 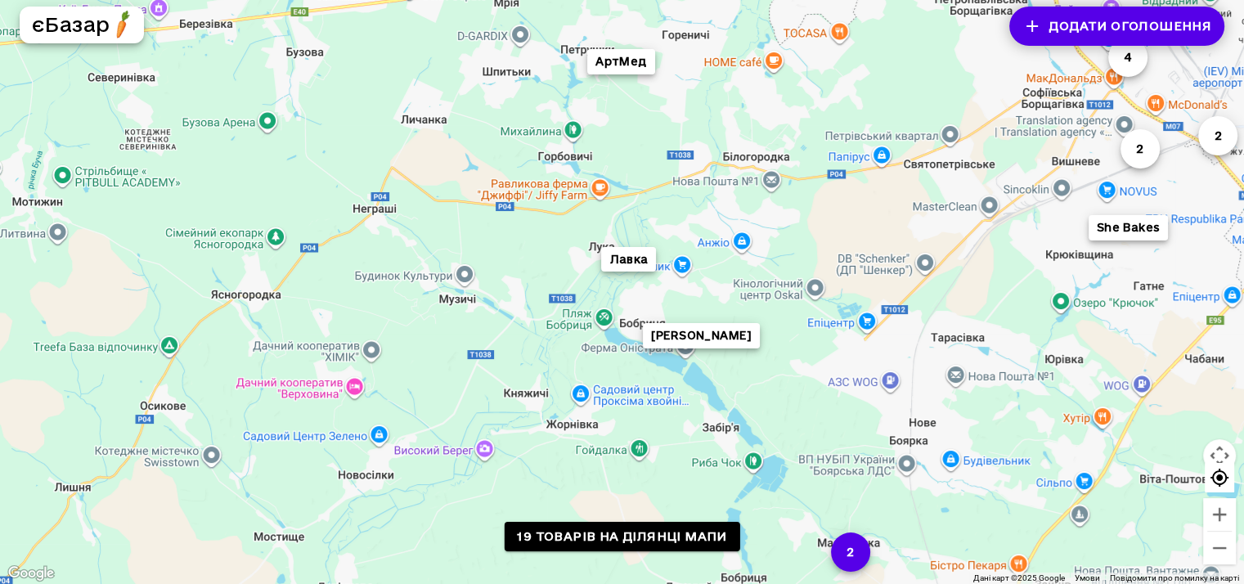 What do you see at coordinates (1174, 577) in the screenshot?
I see `a: Повідомити про помилку на карті` at bounding box center [1174, 577].